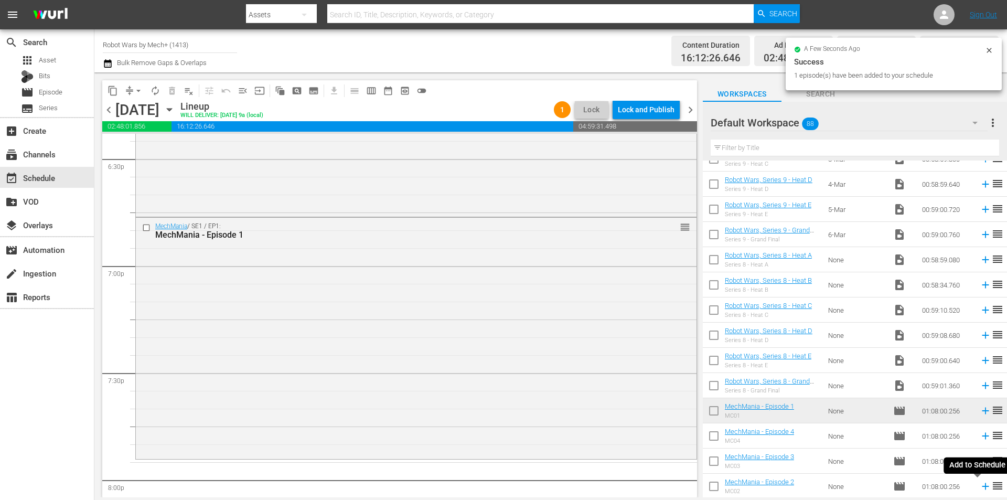 The image size is (1007, 500). What do you see at coordinates (850, 123) in the screenshot?
I see `div: Default Workspace` at bounding box center [850, 123].